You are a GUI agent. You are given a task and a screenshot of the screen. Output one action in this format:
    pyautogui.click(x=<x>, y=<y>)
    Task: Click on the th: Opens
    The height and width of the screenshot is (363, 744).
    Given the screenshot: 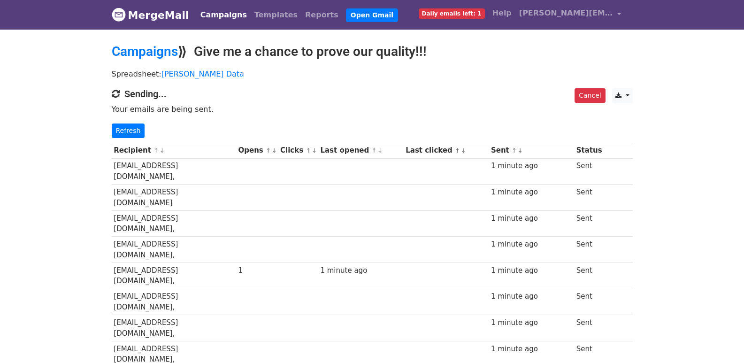 What is the action you would take?
    pyautogui.click(x=257, y=150)
    